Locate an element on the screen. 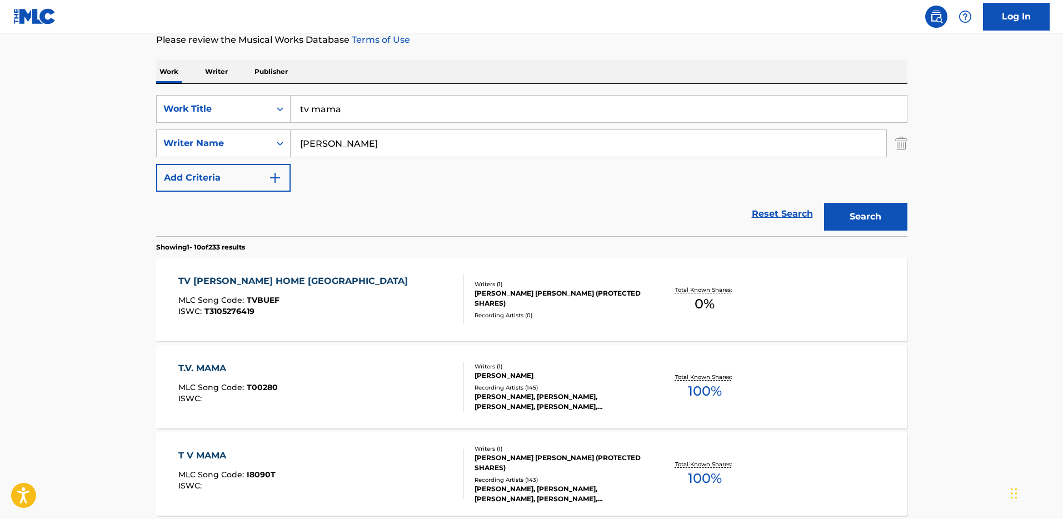 The width and height of the screenshot is (1063, 519). a: Reset Search is located at coordinates (782, 214).